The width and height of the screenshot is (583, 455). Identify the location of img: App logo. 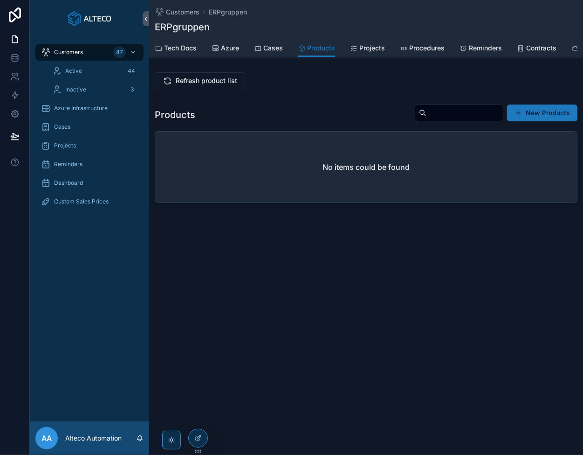
(90, 19).